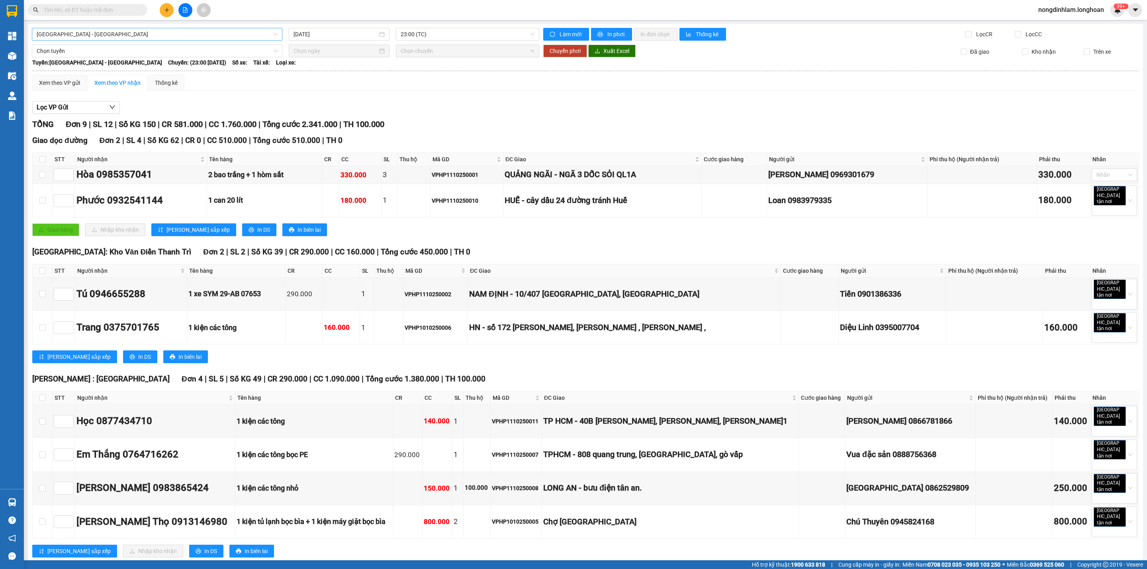 The width and height of the screenshot is (1147, 569). Describe the element at coordinates (12, 538) in the screenshot. I see `span: notification` at that location.